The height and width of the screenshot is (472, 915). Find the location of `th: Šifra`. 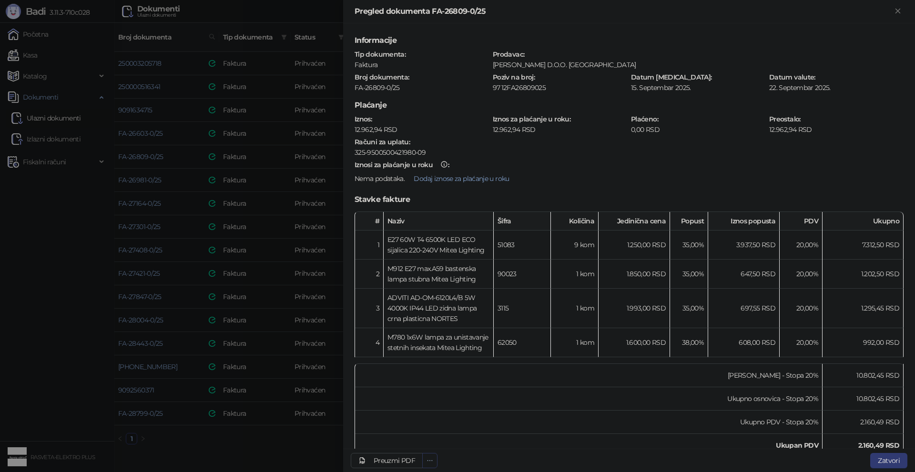

th: Šifra is located at coordinates (523, 221).